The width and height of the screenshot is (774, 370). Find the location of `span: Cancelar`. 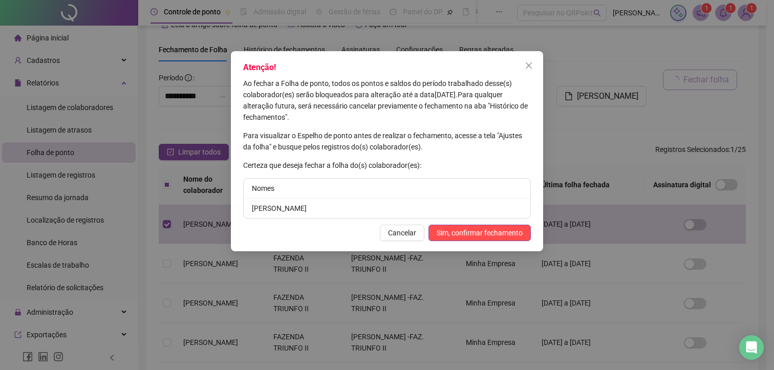

span: Cancelar is located at coordinates (402, 233).